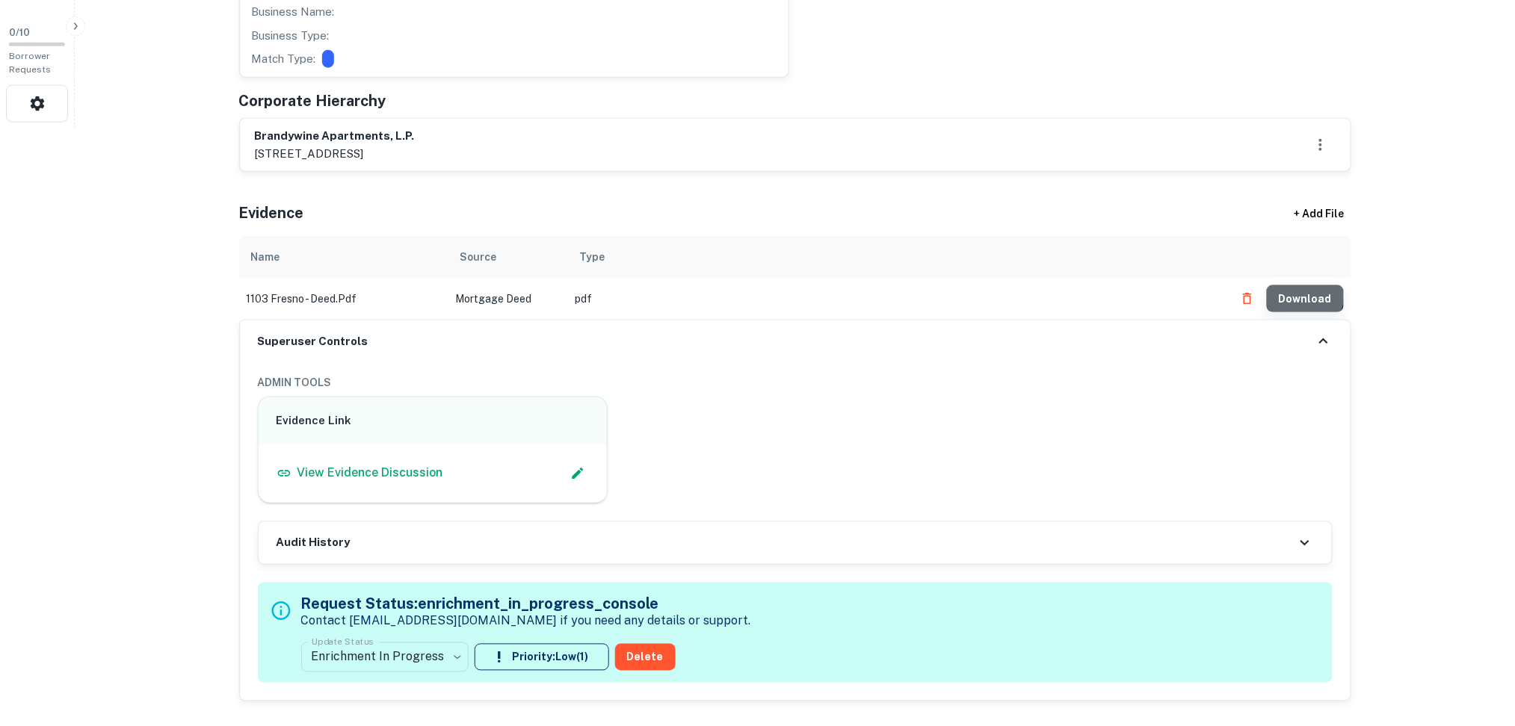 Image resolution: width=1515 pixels, height=726 pixels. Describe the element at coordinates (897, 257) in the screenshot. I see `th: Type` at that location.